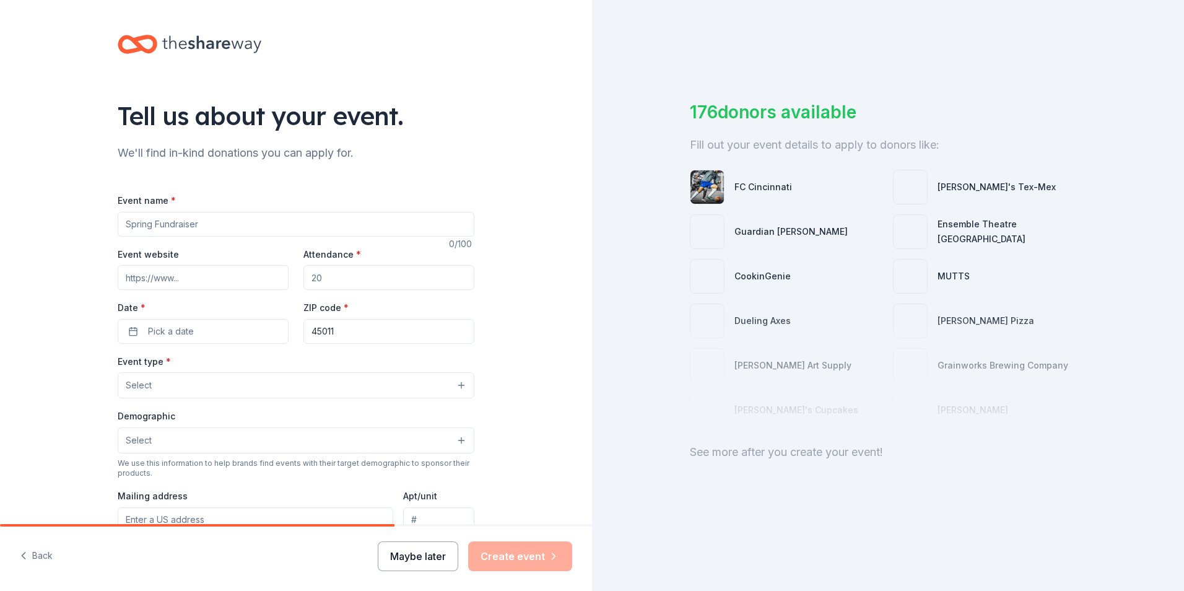  Describe the element at coordinates (296, 153) in the screenshot. I see `div: We'll find in-kind donations you can apply for.` at that location.